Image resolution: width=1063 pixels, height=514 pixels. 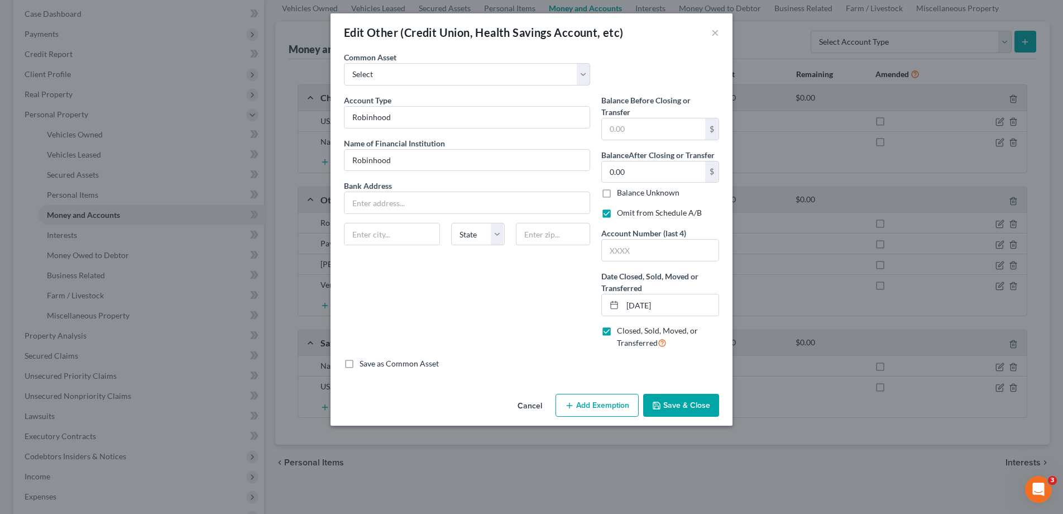 What do you see at coordinates (657, 336) in the screenshot?
I see `span: Closed, Sold, Moved, or Transferred` at bounding box center [657, 336].